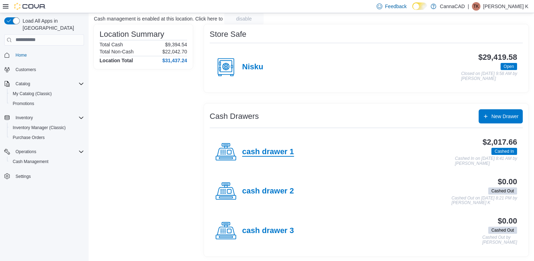 This screenshot has height=261, width=534. Describe the element at coordinates (23, 104) in the screenshot. I see `a: Promotions` at that location.